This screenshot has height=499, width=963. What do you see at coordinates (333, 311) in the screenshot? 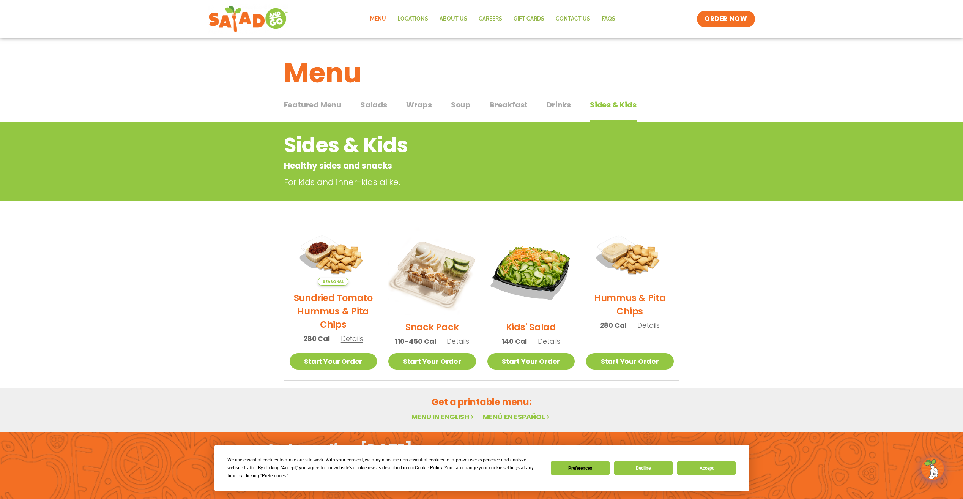
I see `h2: Sundried Tomato Hummus & Pita Chips` at bounding box center [333, 311].